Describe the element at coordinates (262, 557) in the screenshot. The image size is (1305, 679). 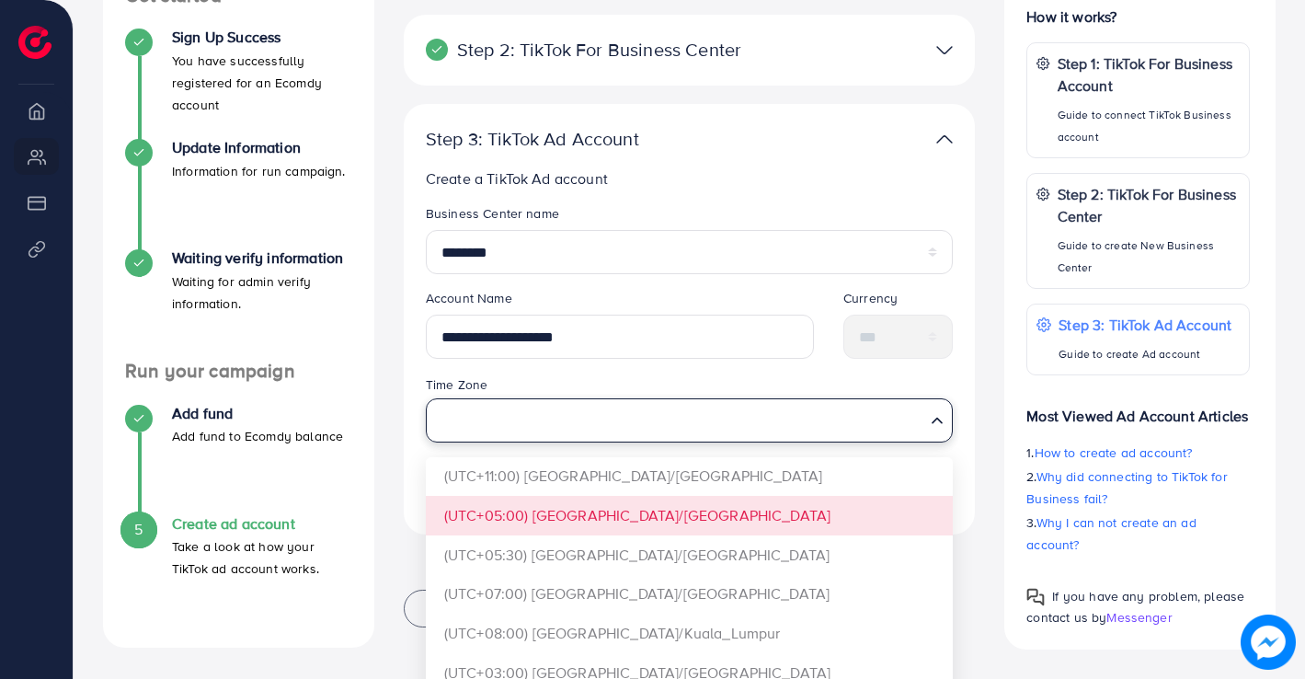
I see `p: Take a look at how your TikTok ad account works.` at that location.